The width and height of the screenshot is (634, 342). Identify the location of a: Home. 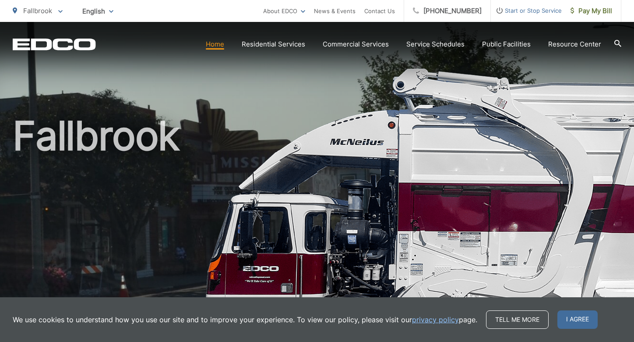
(215, 44).